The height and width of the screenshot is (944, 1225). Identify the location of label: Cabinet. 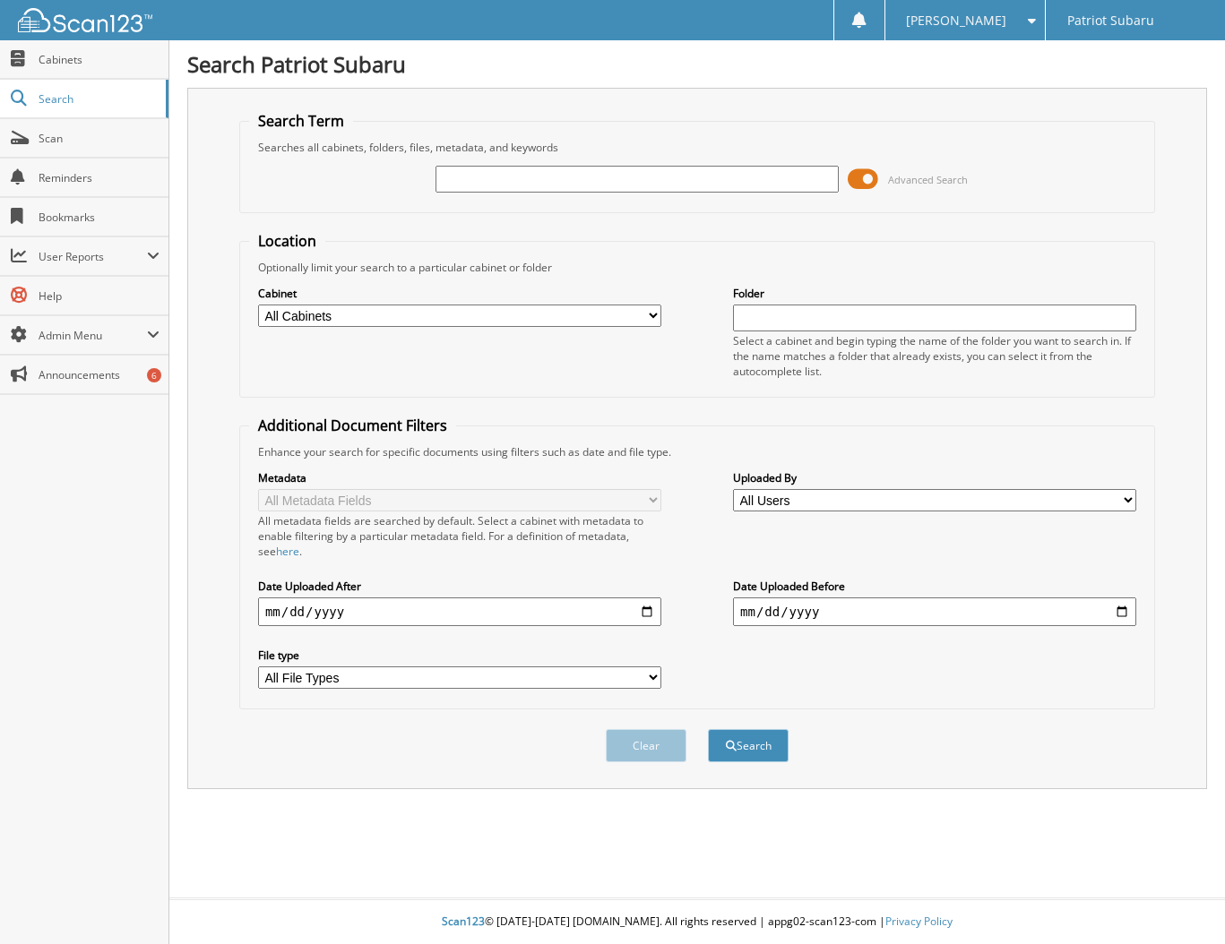
(460, 293).